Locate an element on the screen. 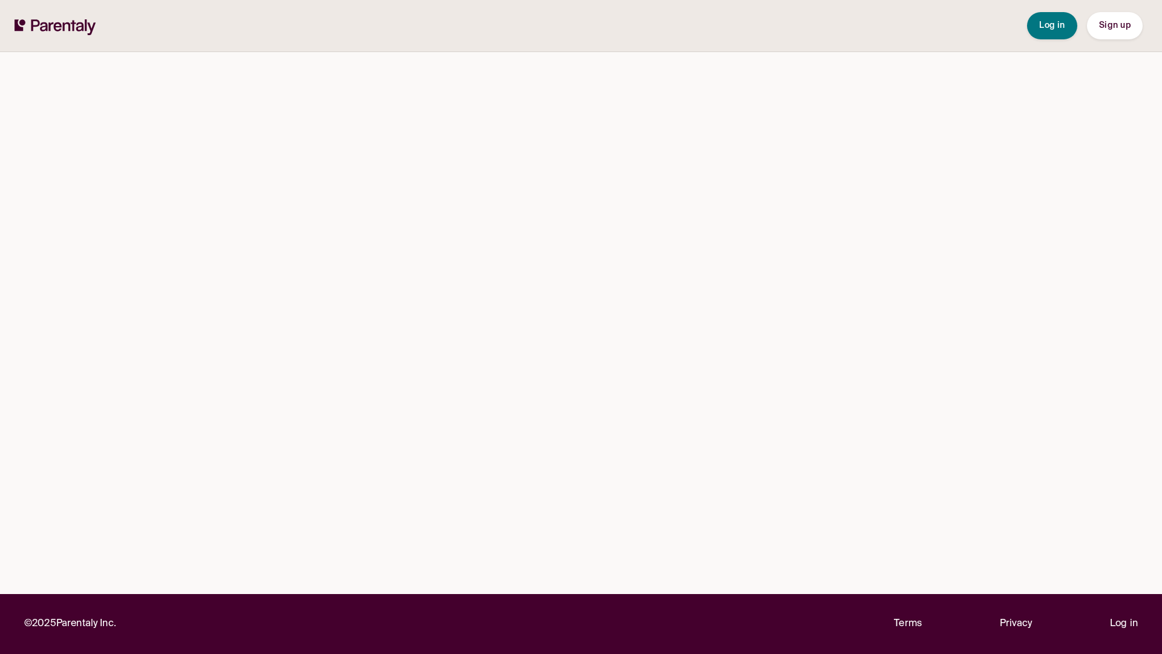 The image size is (1162, 654). span: Sign up is located at coordinates (1115, 25).